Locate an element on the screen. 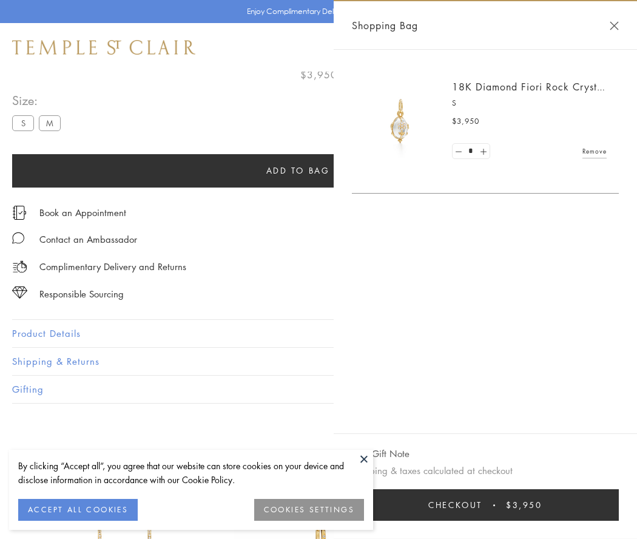  button: Checkout $3,950 is located at coordinates (485, 505).